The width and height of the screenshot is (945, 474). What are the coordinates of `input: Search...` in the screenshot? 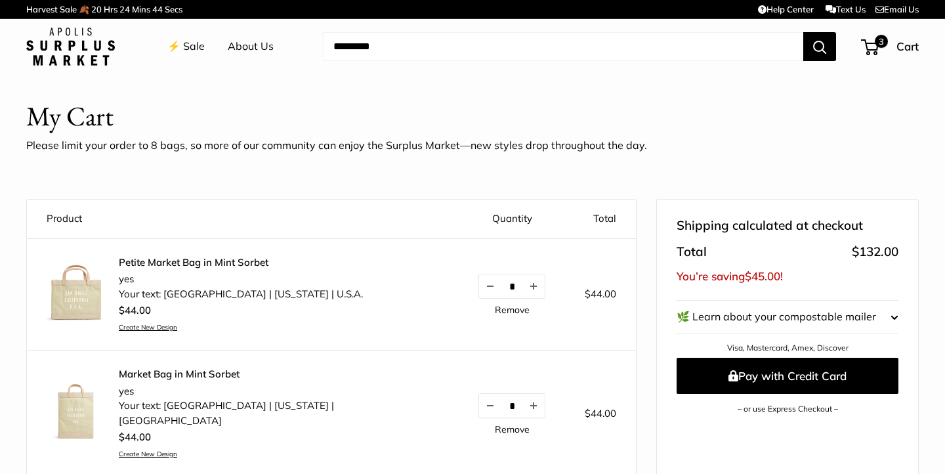 It's located at (563, 47).